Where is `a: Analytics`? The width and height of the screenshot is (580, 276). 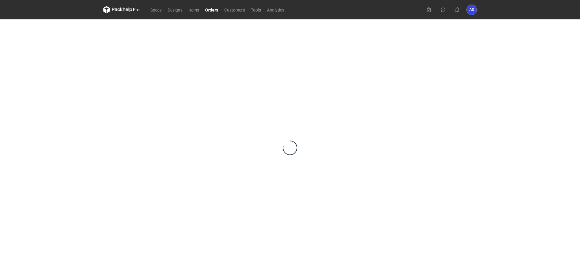
a: Analytics is located at coordinates (275, 10).